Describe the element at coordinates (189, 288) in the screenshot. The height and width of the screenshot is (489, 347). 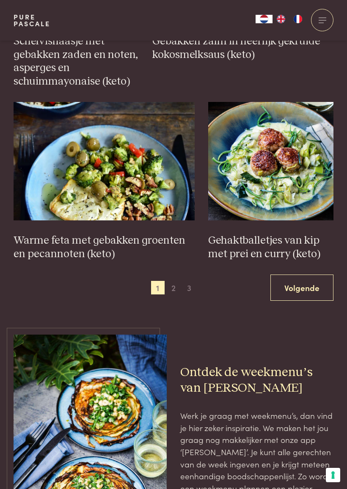
I see `span: 3` at that location.